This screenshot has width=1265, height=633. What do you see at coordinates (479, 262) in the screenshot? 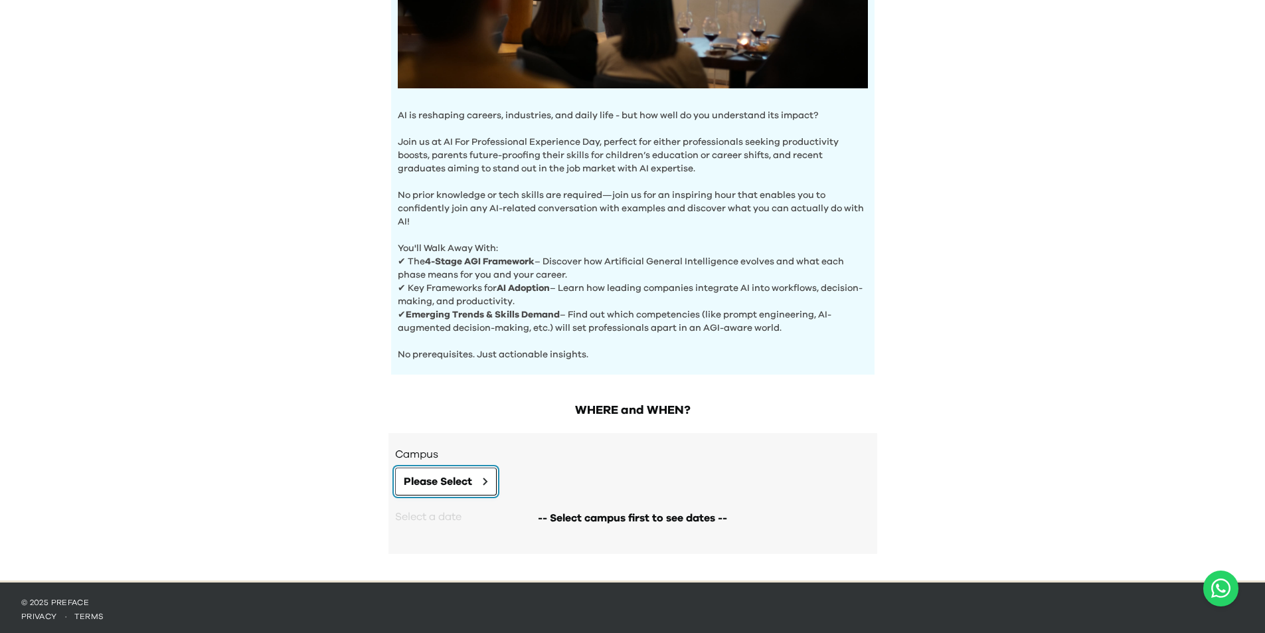
I see `b: 4-Stage AGI Framework` at bounding box center [479, 262].